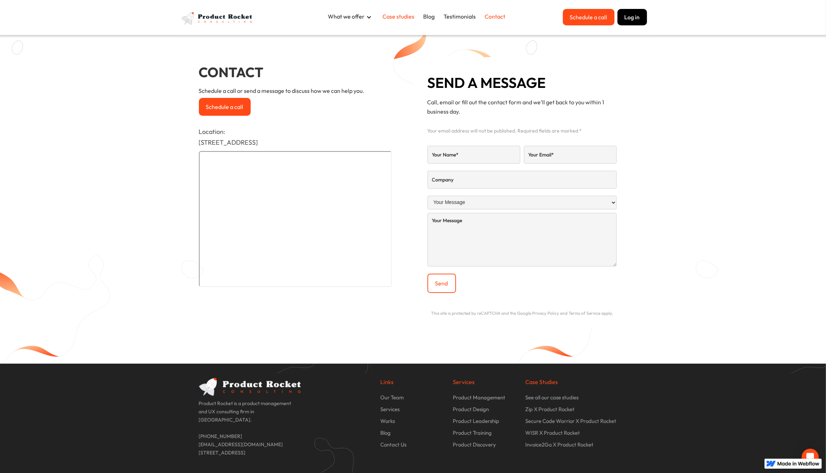  What do you see at coordinates (576, 411) in the screenshot?
I see `a: Zip X Product Rocket` at bounding box center [576, 411].